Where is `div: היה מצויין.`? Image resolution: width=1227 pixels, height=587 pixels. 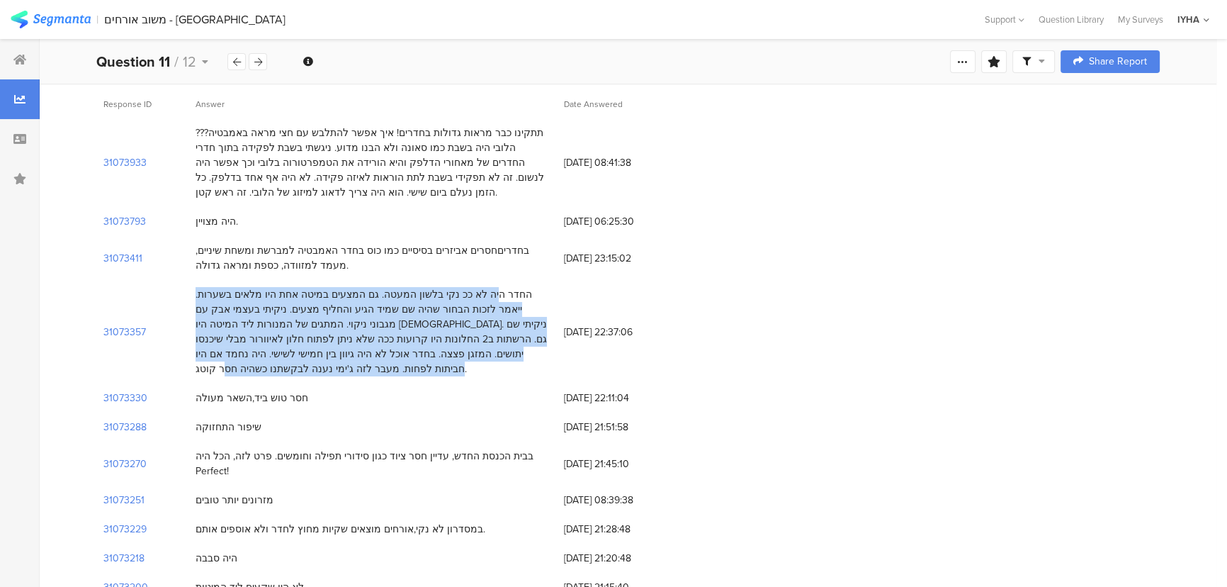
div: היה מצויין. is located at coordinates (217, 221).